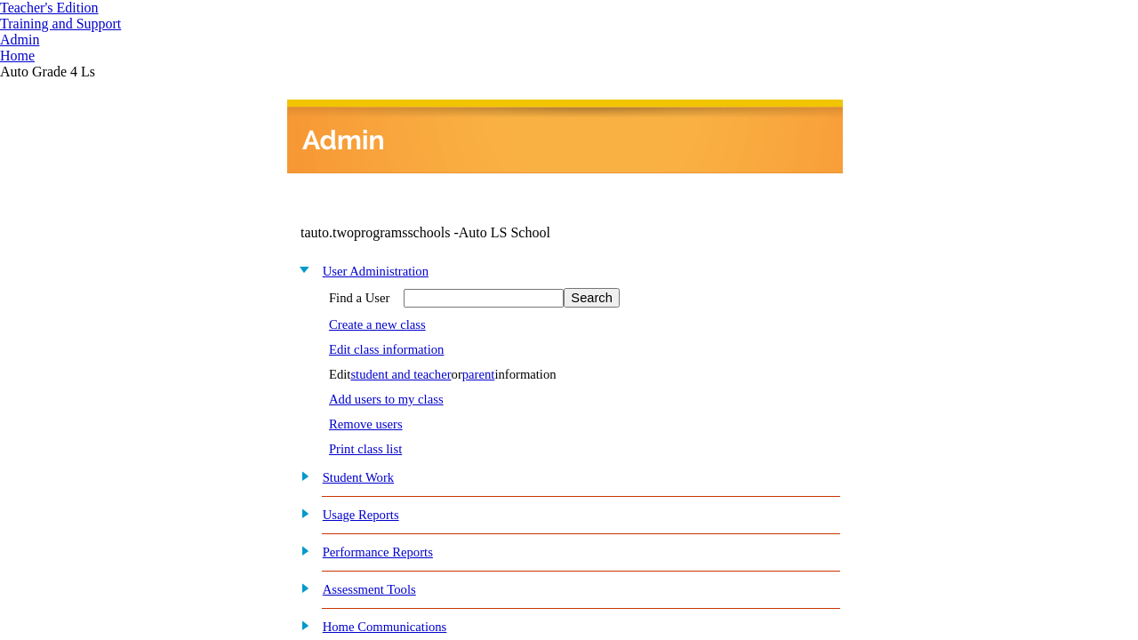  What do you see at coordinates (478, 374) in the screenshot?
I see `a: parent` at bounding box center [478, 374].